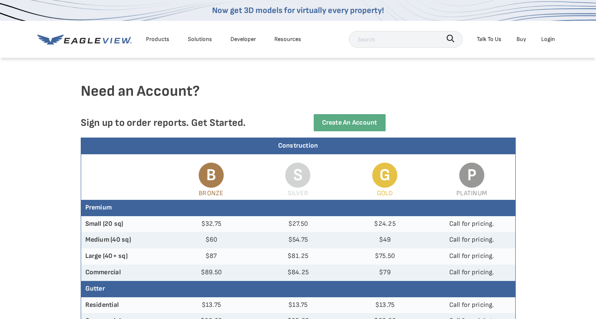 The width and height of the screenshot is (596, 319). What do you see at coordinates (298, 224) in the screenshot?
I see `td: $27.50` at bounding box center [298, 224].